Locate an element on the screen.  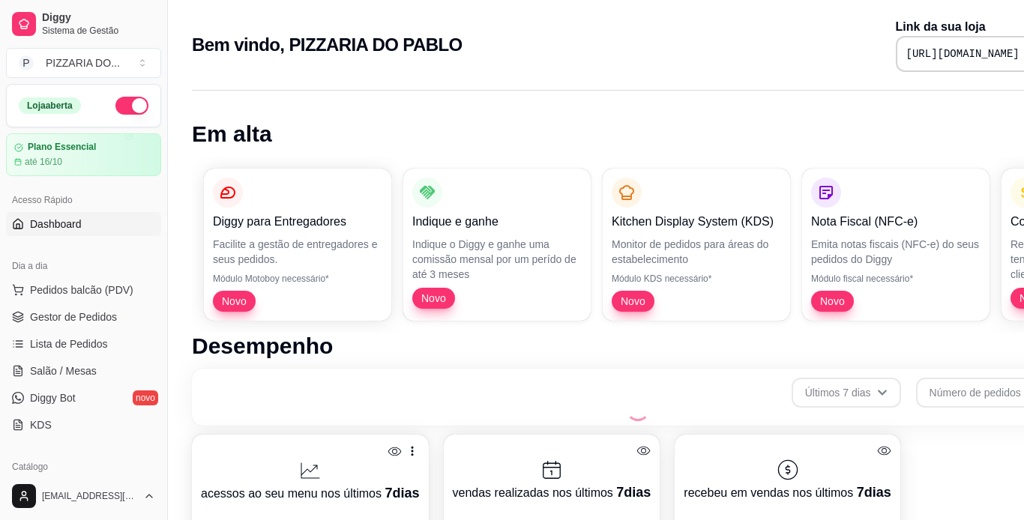
span: KDS is located at coordinates (40, 425).